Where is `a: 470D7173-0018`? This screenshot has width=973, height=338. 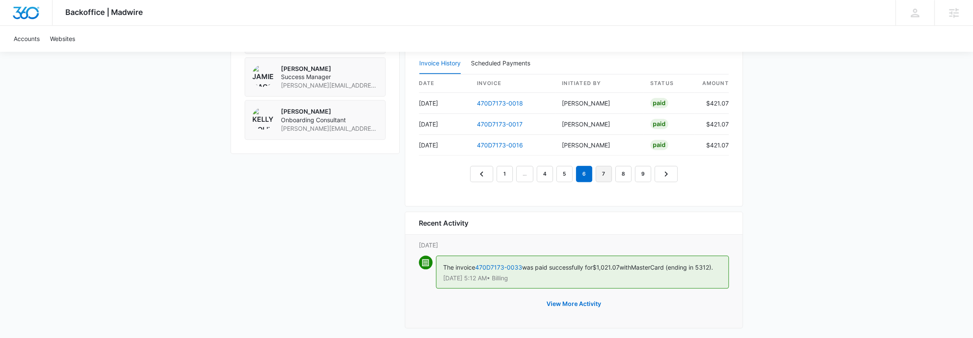 a: 470D7173-0018 is located at coordinates (500, 103).